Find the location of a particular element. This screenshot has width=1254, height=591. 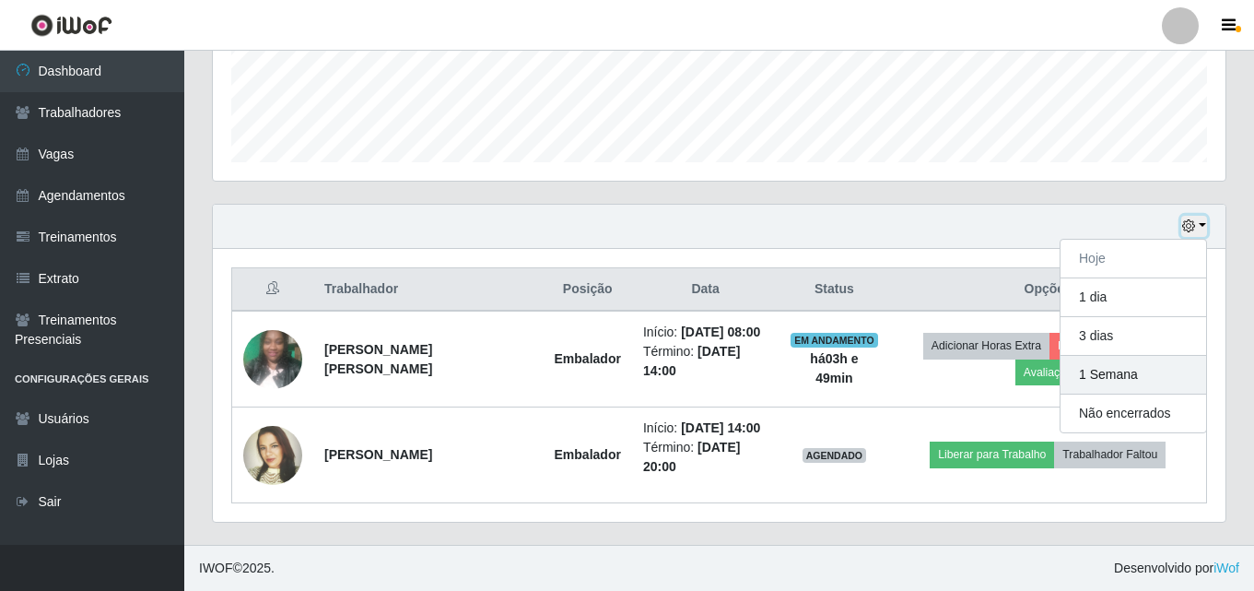

button: Forçar Encerramento is located at coordinates (1111, 345).